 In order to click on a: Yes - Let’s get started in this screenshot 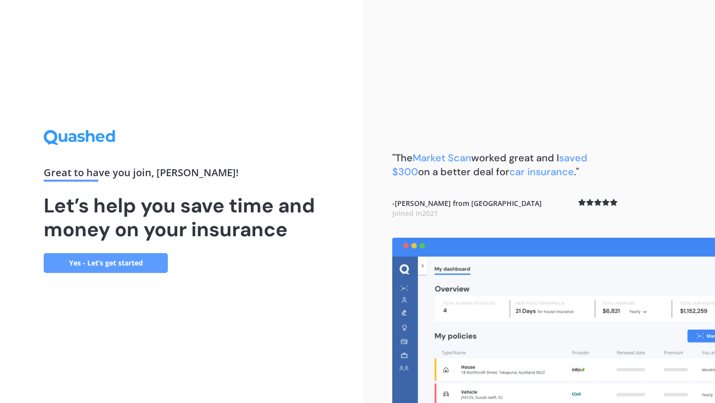, I will do `click(106, 263)`.